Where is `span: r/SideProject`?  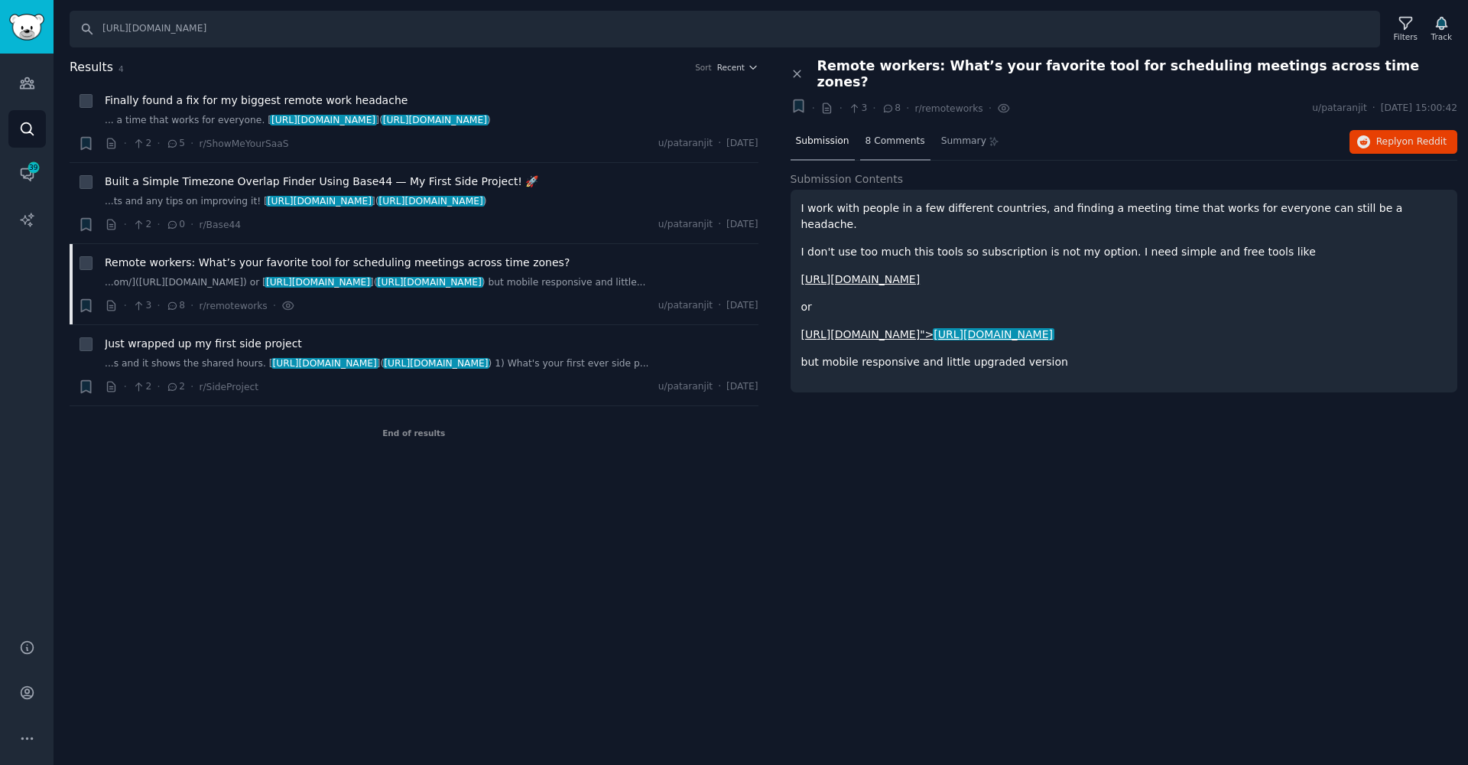 span: r/SideProject is located at coordinates (229, 387).